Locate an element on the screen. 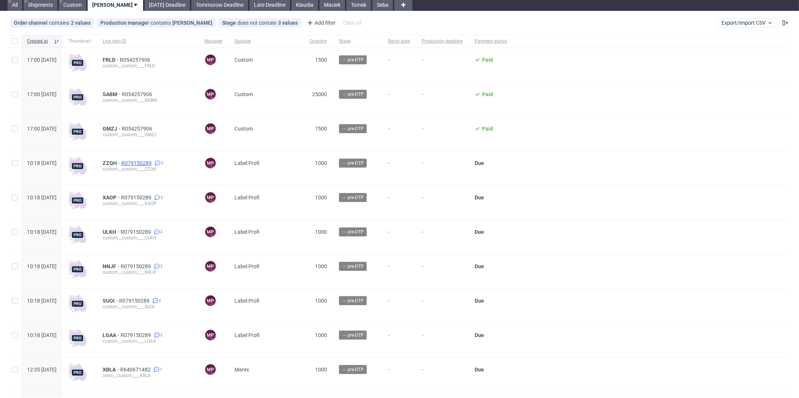  span: Export/Import CSV is located at coordinates (747, 23).